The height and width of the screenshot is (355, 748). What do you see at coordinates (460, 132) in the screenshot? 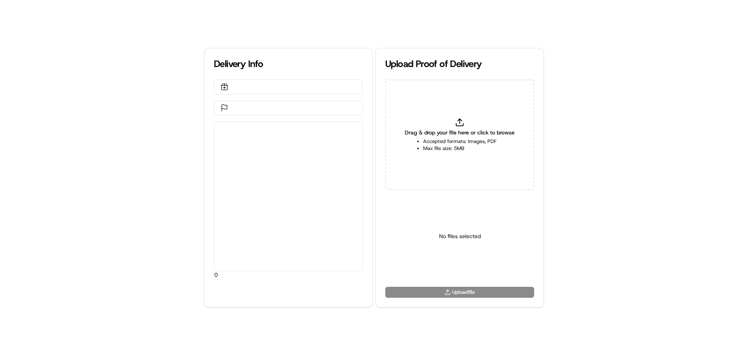
I see `span: Drag & drop your file here or click to browse` at bounding box center [460, 132].